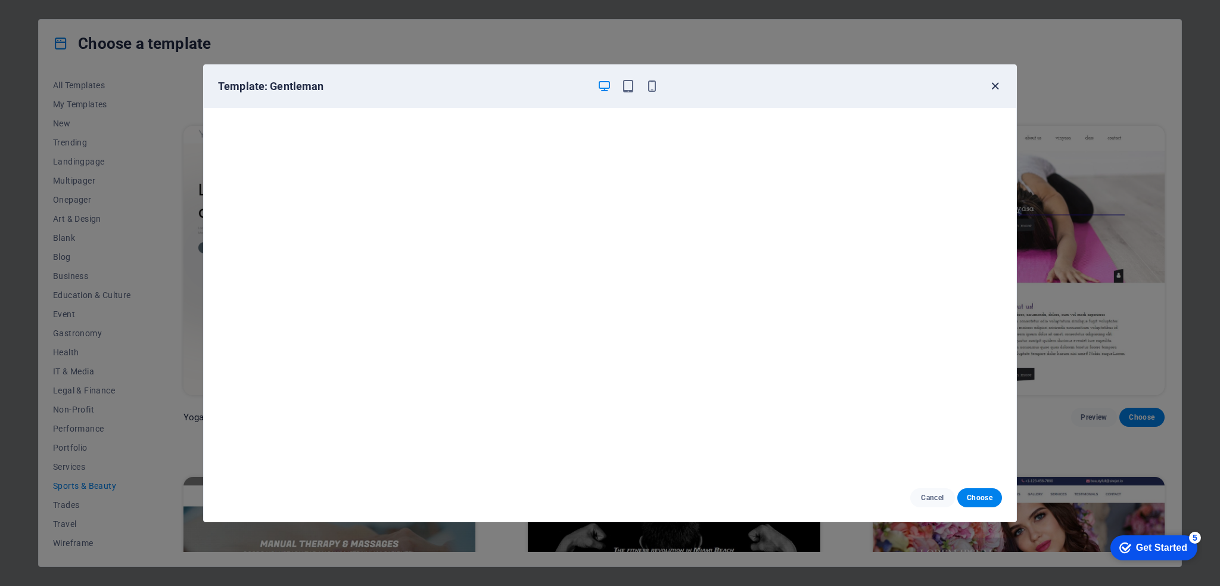 This screenshot has height=586, width=1220. I want to click on button: Cancel, so click(933, 498).